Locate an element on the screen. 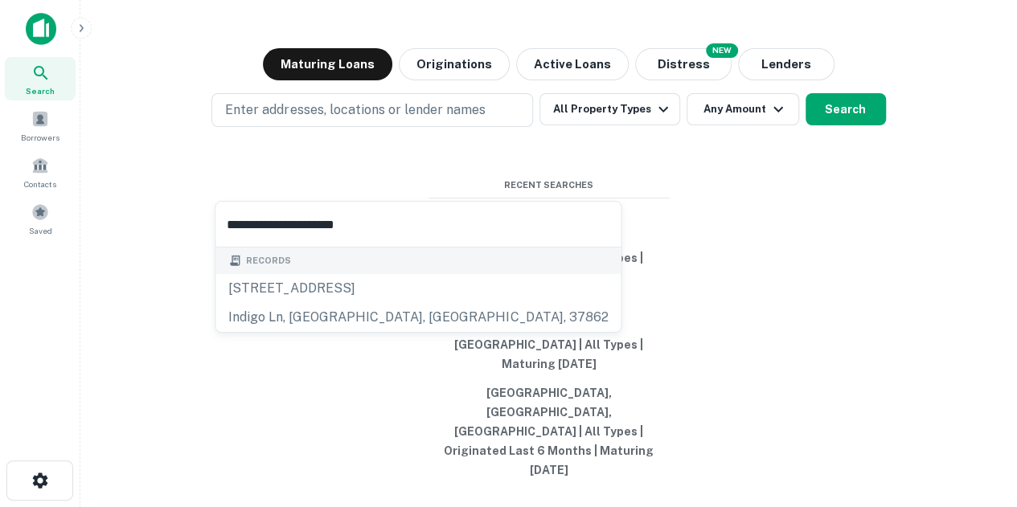  button: Search is located at coordinates (846, 109).